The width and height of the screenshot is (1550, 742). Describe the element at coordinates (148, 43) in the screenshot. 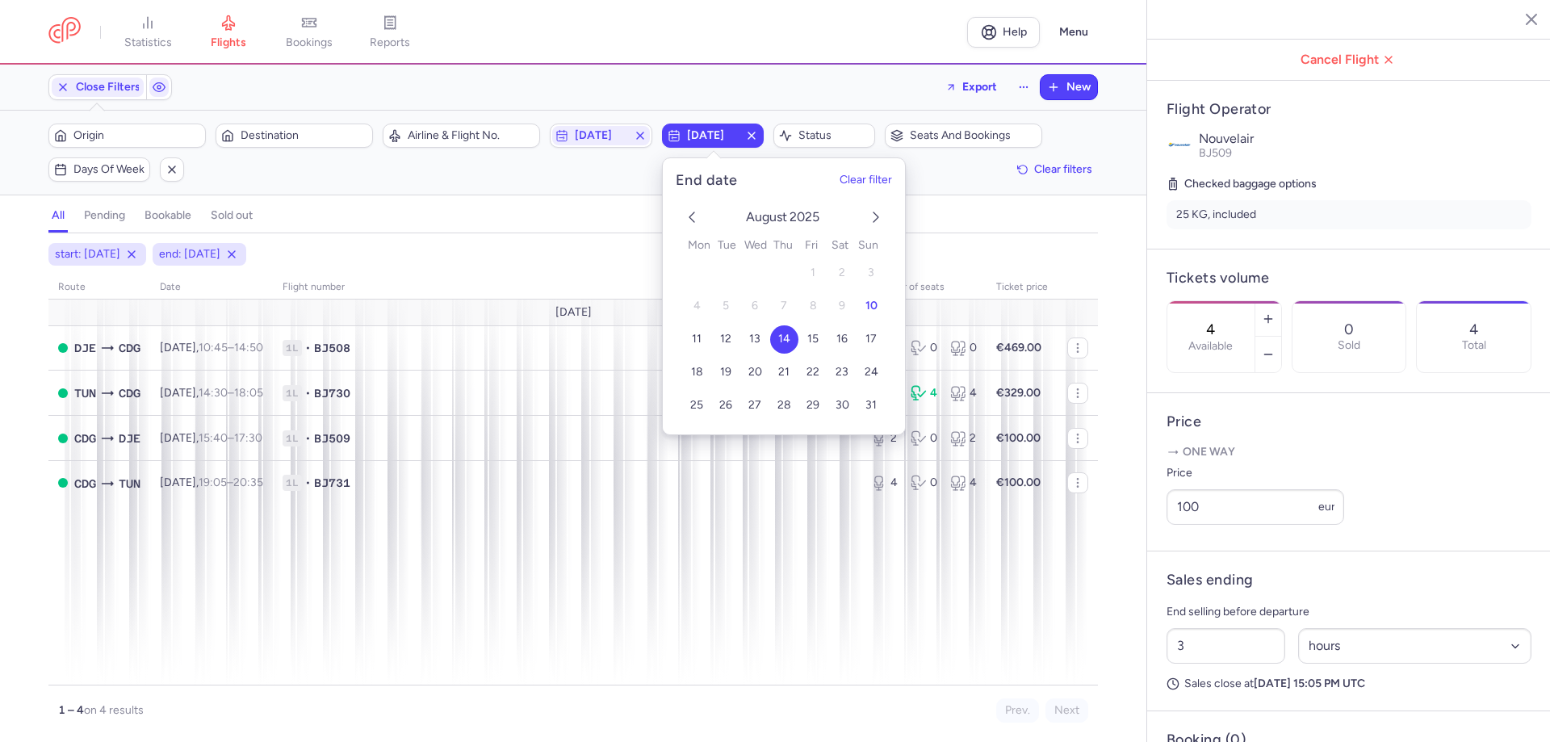

I see `span: statistics` at that location.